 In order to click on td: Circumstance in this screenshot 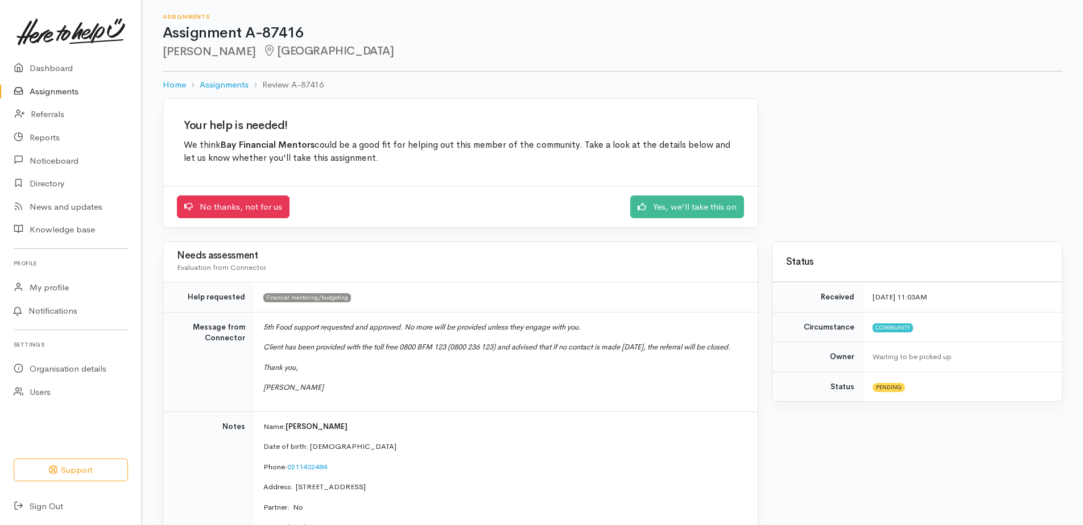, I will do `click(818, 327)`.